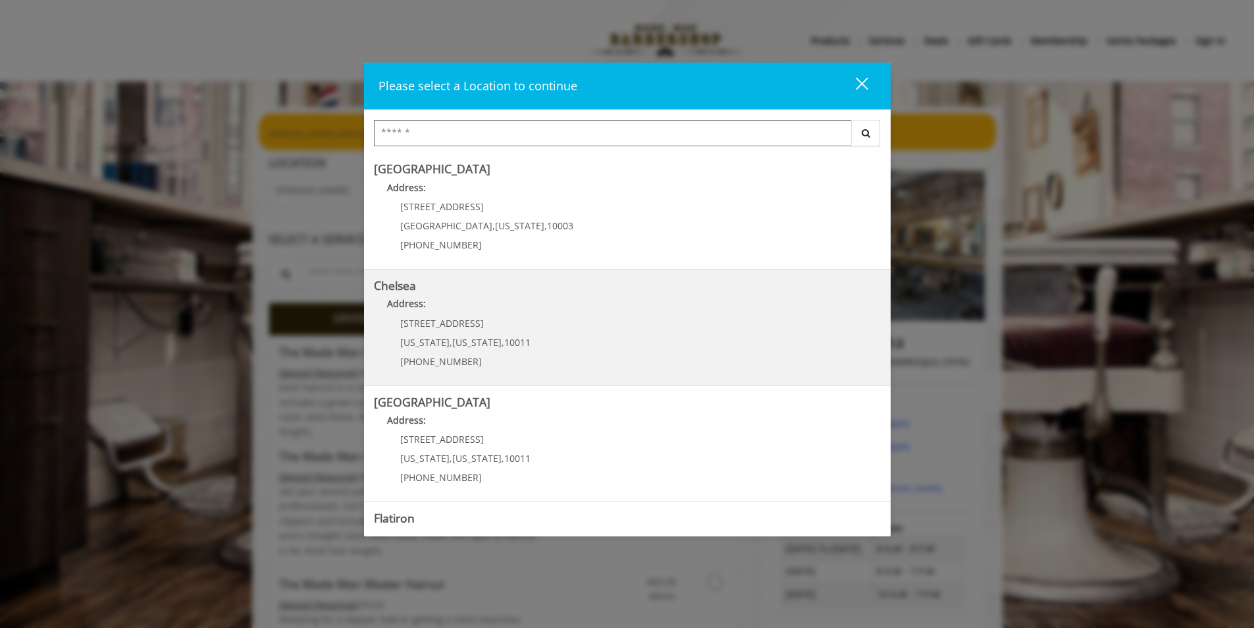 This screenshot has width=1254, height=628. What do you see at coordinates (854, 86) in the screenshot?
I see `button: close dialog` at bounding box center [854, 86].